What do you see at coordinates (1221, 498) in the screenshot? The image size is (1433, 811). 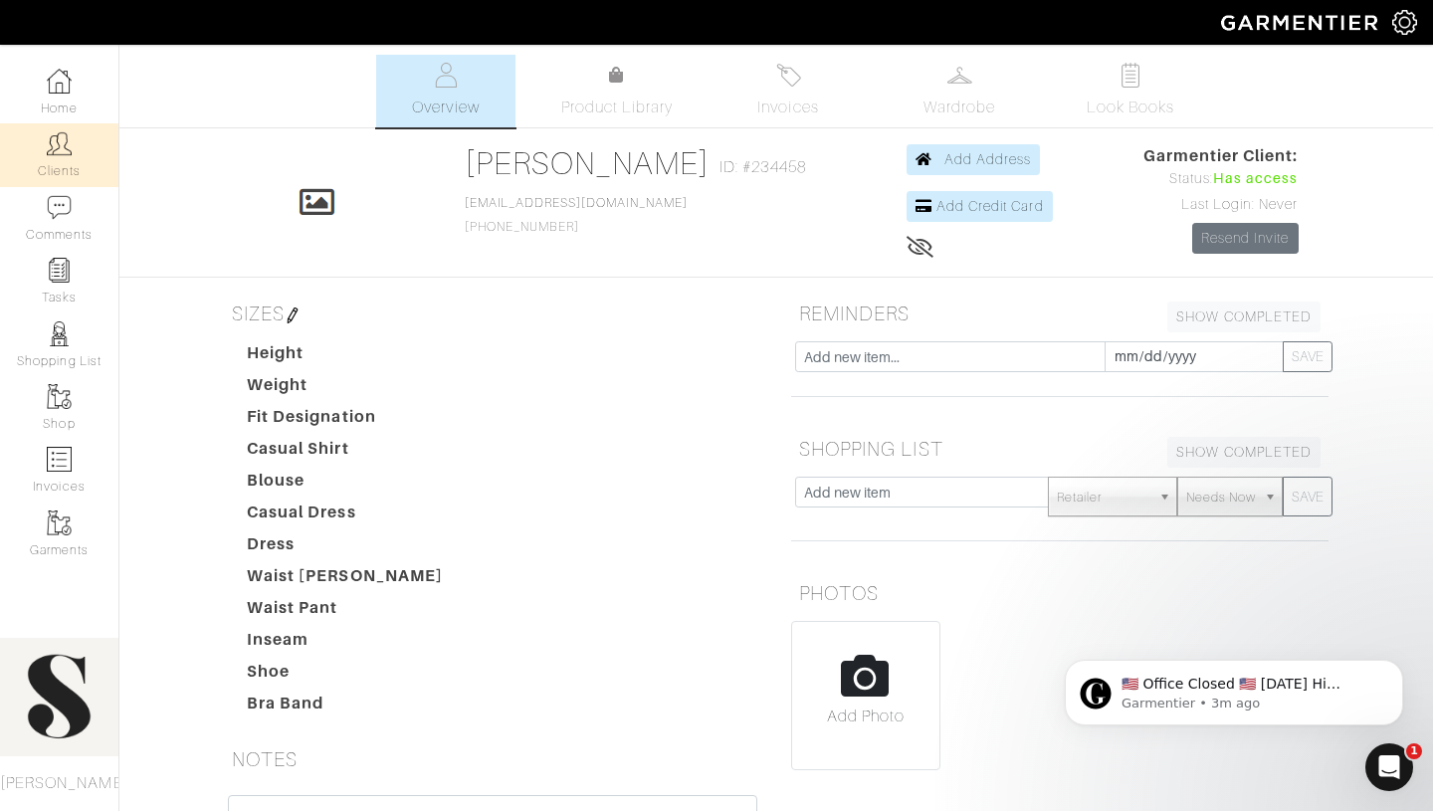 I see `span: Needs Now` at bounding box center [1221, 498].